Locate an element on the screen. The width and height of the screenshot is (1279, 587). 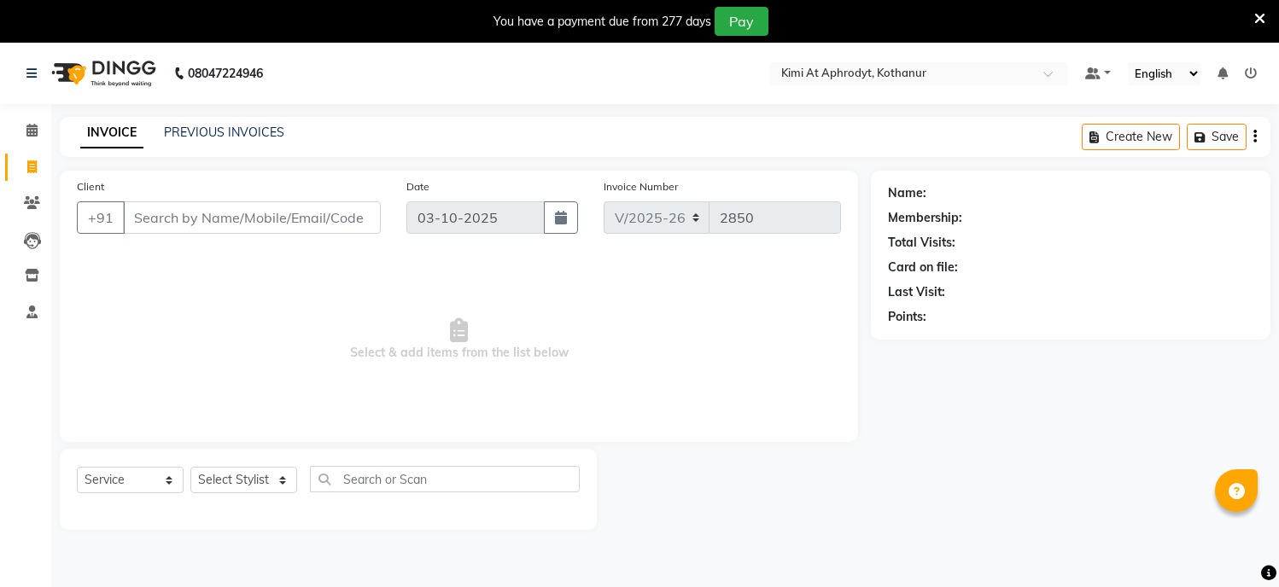
input: Search or Scan is located at coordinates (445, 479).